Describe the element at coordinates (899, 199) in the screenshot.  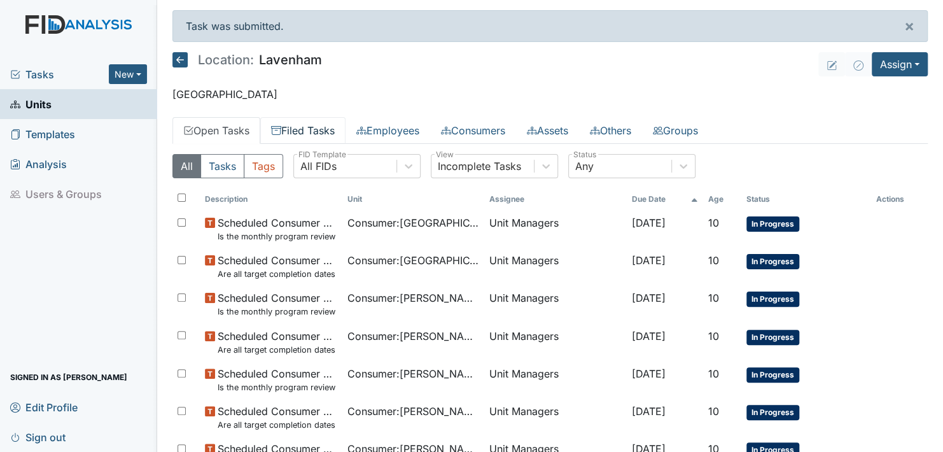
I see `th: Actions` at that location.